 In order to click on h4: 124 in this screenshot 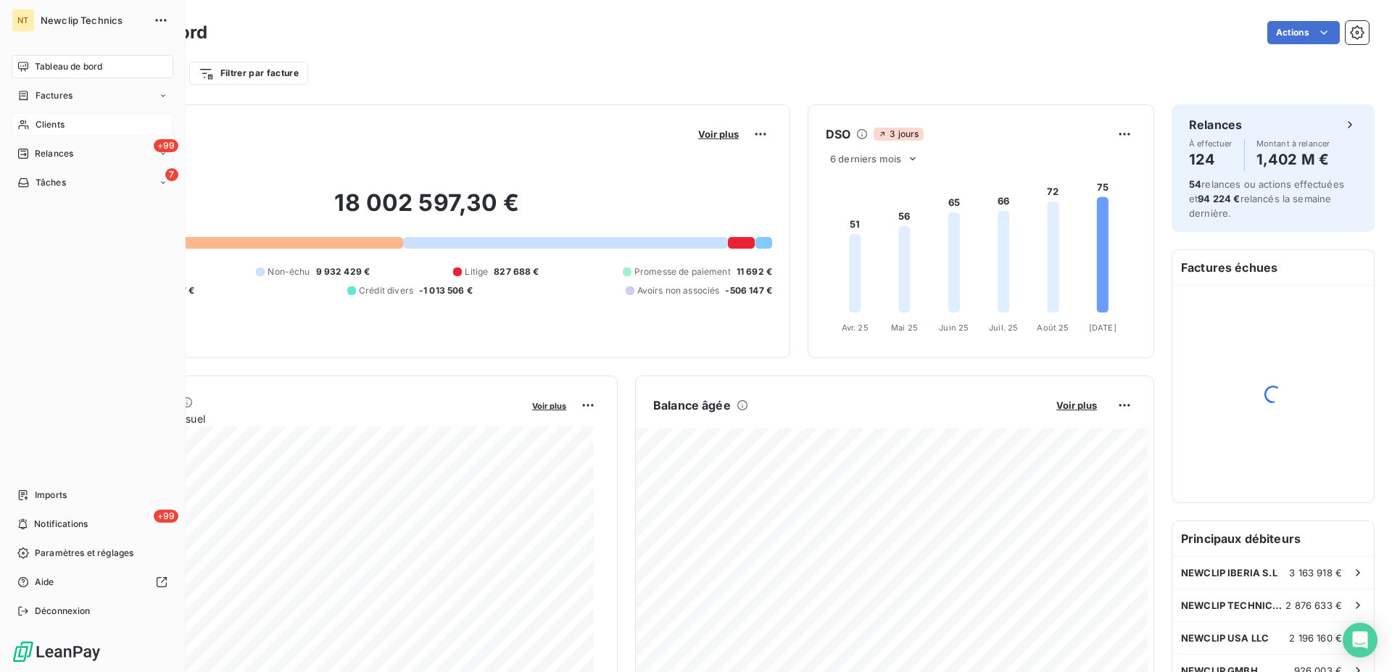, I will do `click(1210, 159)`.